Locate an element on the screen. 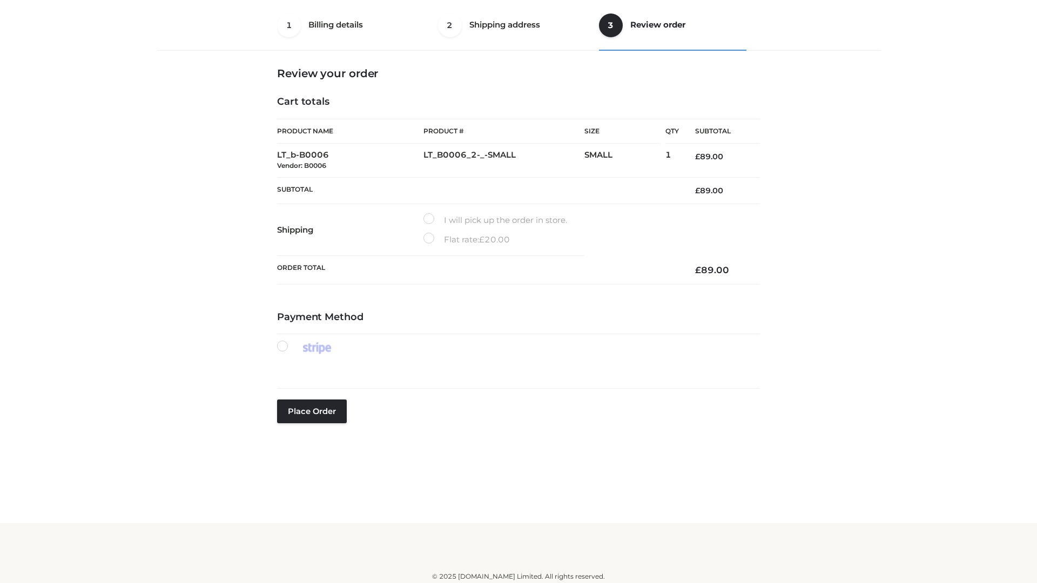 This screenshot has width=1037, height=583. th: Product # is located at coordinates (504, 131).